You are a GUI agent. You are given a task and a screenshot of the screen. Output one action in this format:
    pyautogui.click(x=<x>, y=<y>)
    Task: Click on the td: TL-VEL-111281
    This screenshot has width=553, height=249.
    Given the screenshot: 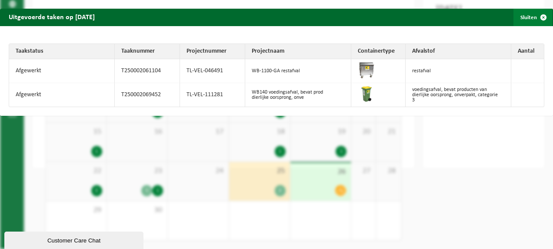 What is the action you would take?
    pyautogui.click(x=212, y=95)
    